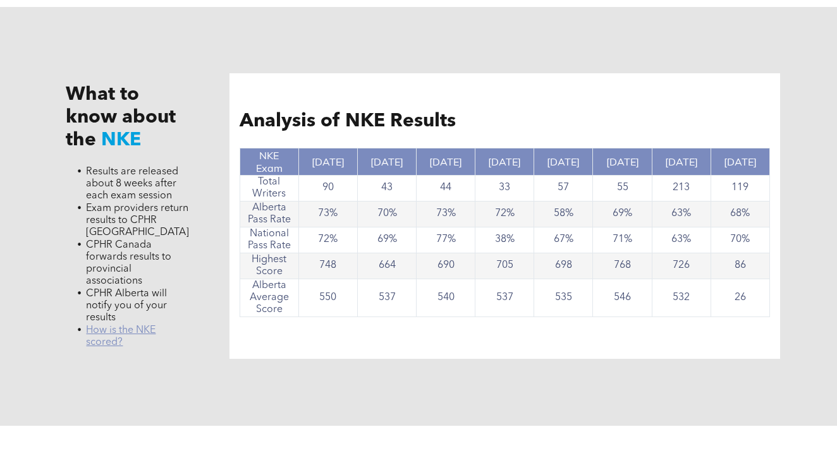  Describe the element at coordinates (387, 266) in the screenshot. I see `td: 664` at that location.